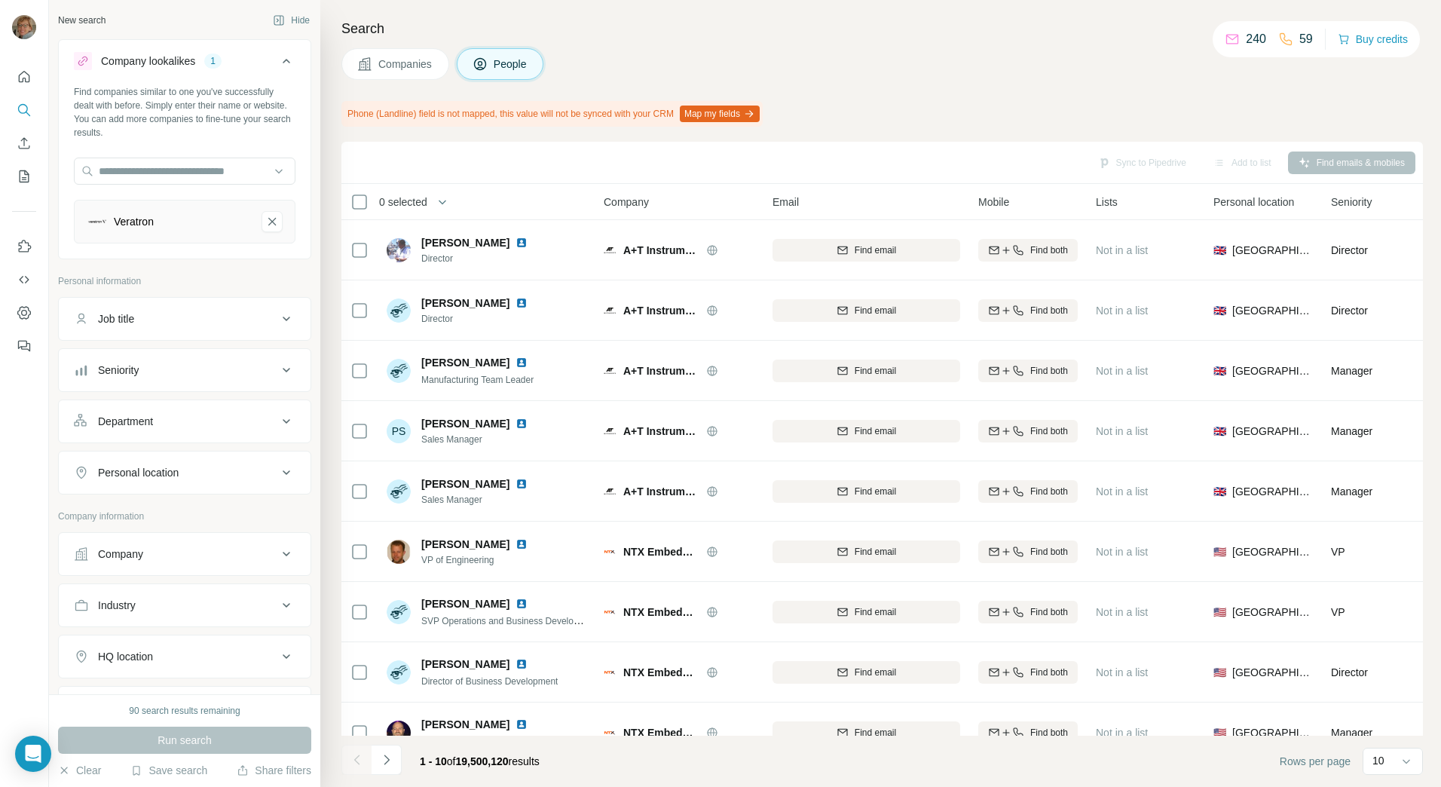 The height and width of the screenshot is (787, 1441). I want to click on div: Seniority, so click(118, 370).